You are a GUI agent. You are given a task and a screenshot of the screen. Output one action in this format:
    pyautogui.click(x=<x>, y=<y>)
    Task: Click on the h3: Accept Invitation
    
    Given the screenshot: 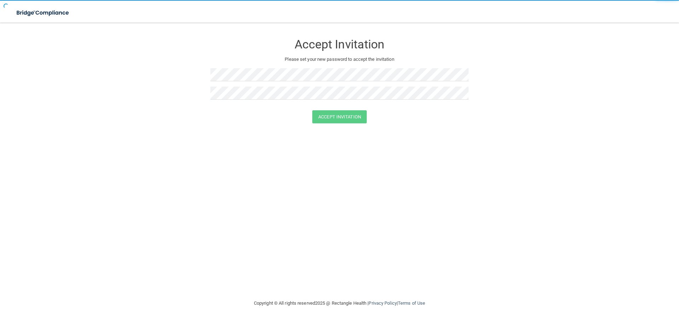 What is the action you would take?
    pyautogui.click(x=340, y=44)
    